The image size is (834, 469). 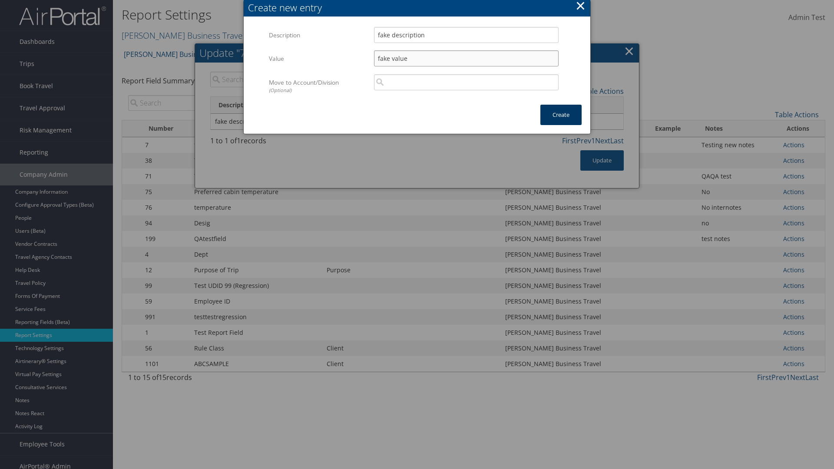 I want to click on label: Value, so click(x=318, y=59).